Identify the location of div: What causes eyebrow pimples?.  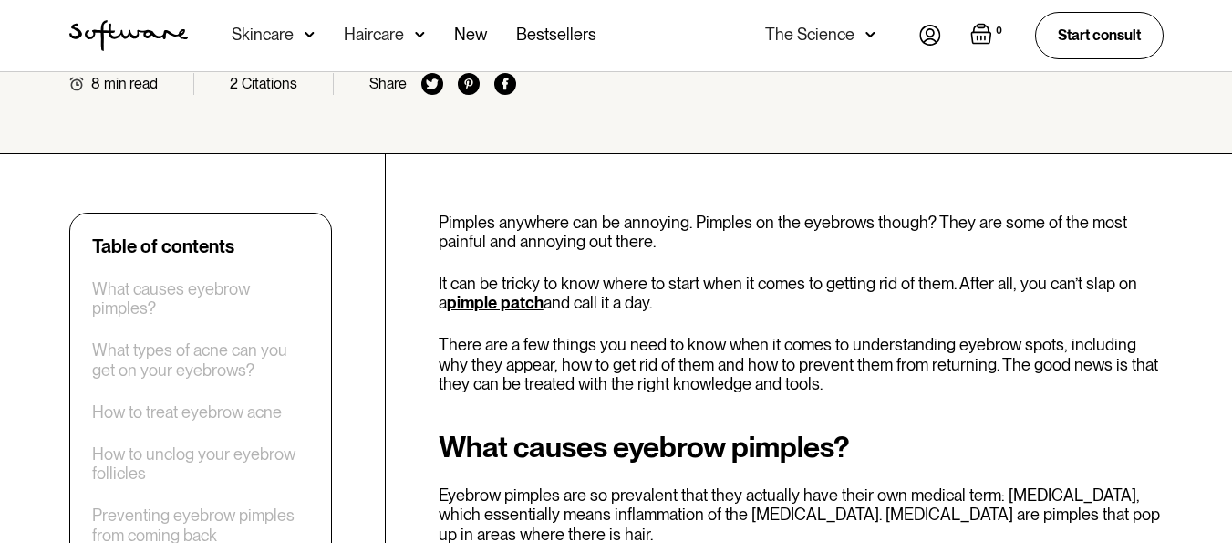
(201, 298).